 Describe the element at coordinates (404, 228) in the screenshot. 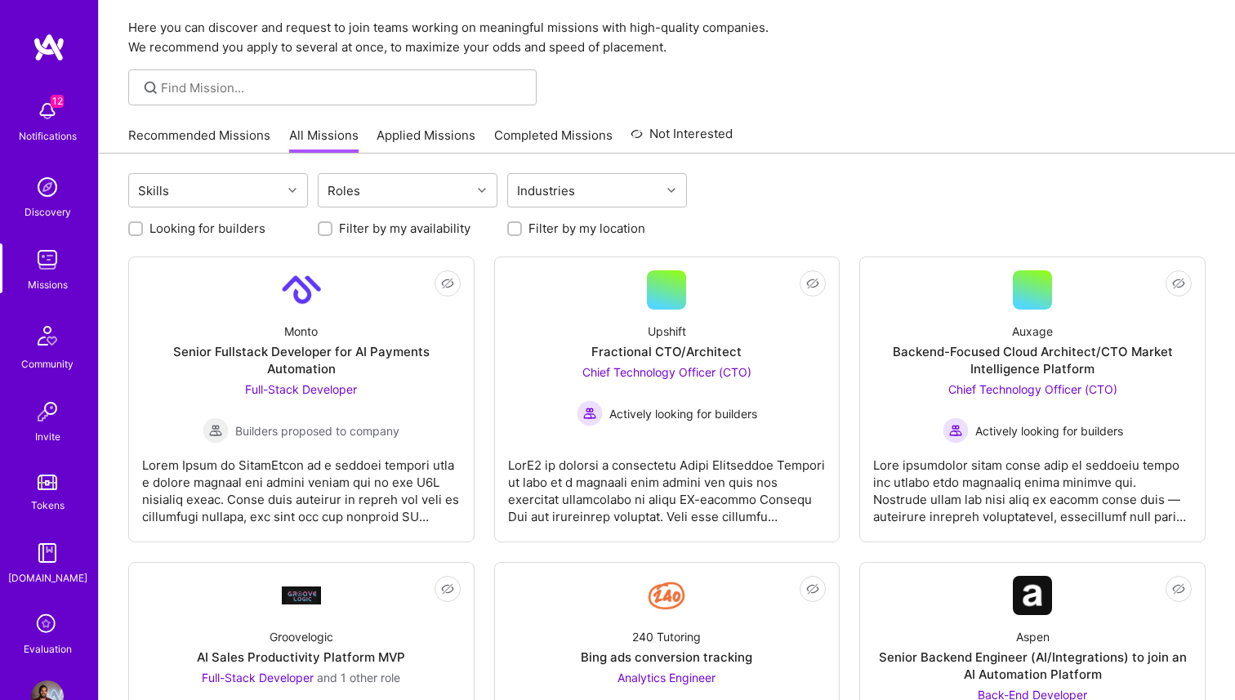

I see `label: Filter by my availability` at that location.